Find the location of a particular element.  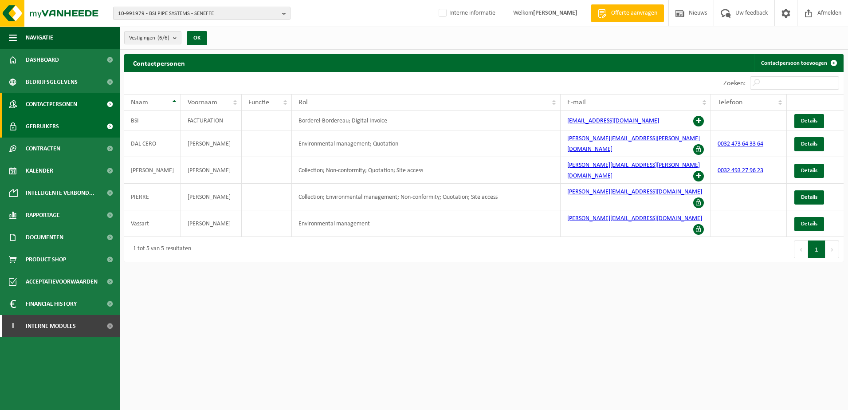

label: Zoeken: is located at coordinates (734, 83).